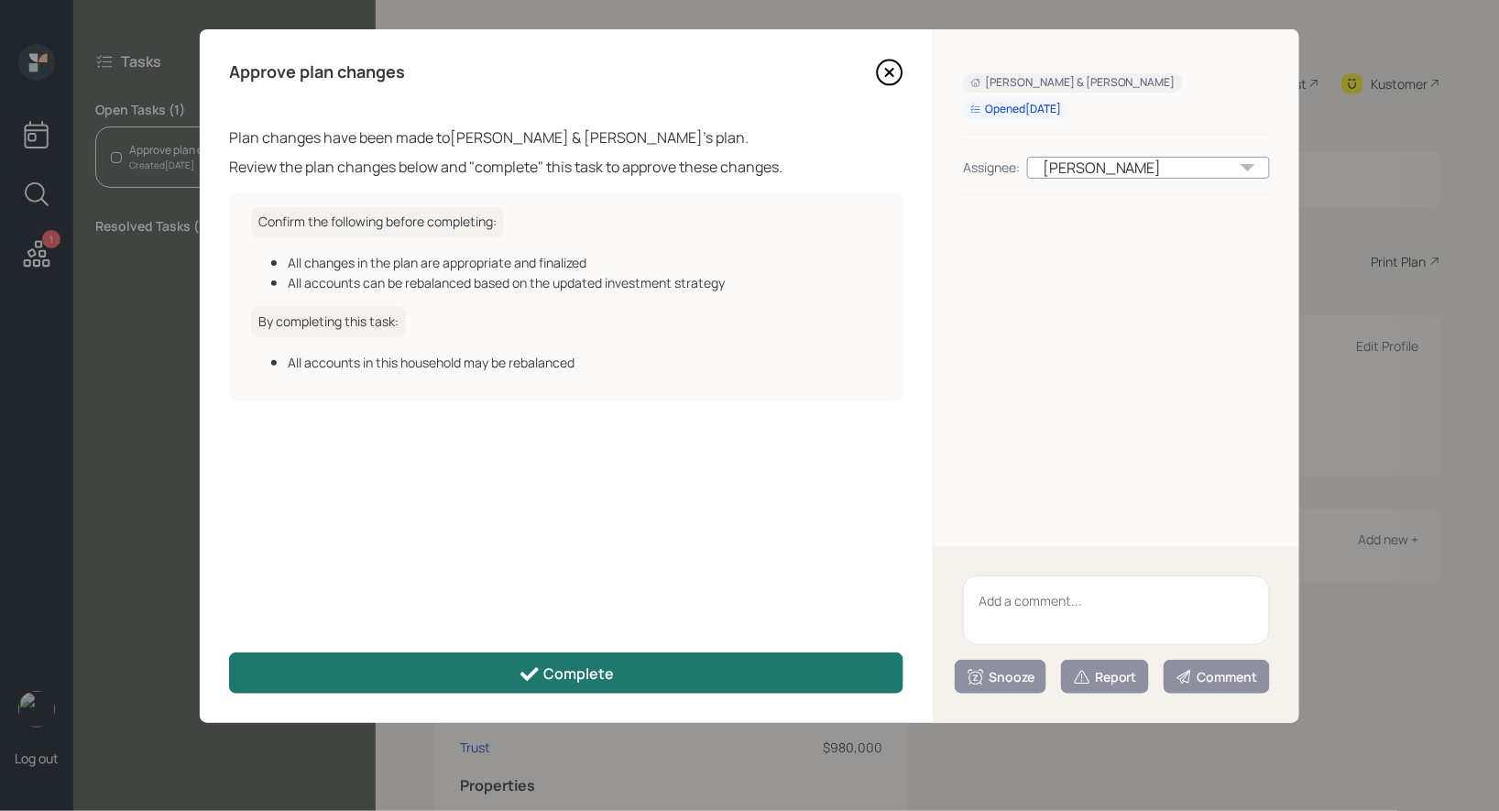 This screenshot has height=811, width=1499. I want to click on div: Snooze, so click(1000, 677).